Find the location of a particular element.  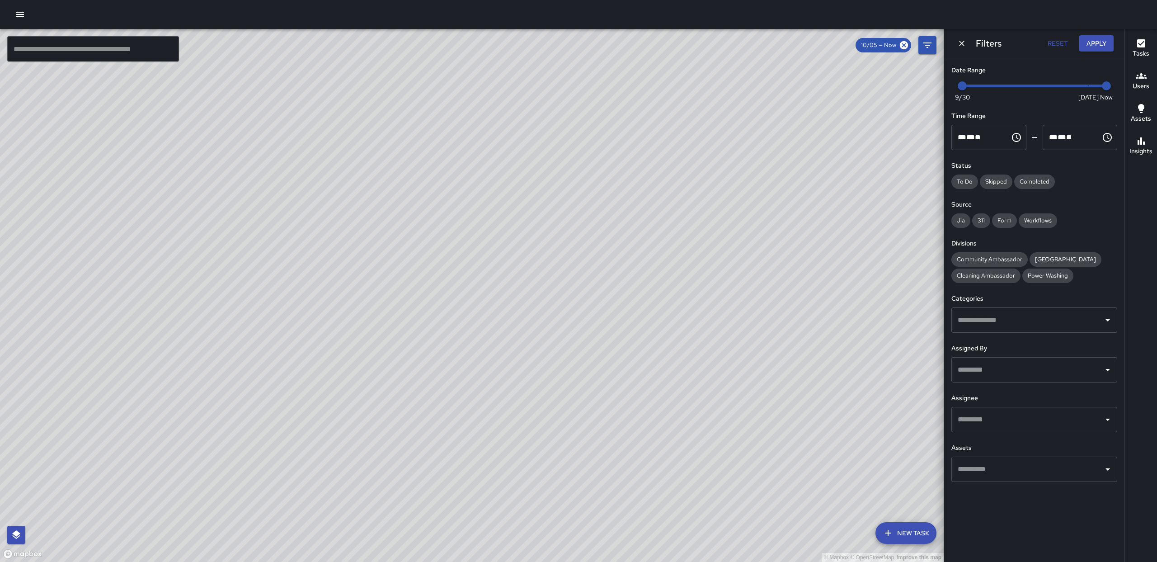

h6: Insights is located at coordinates (1141, 151).